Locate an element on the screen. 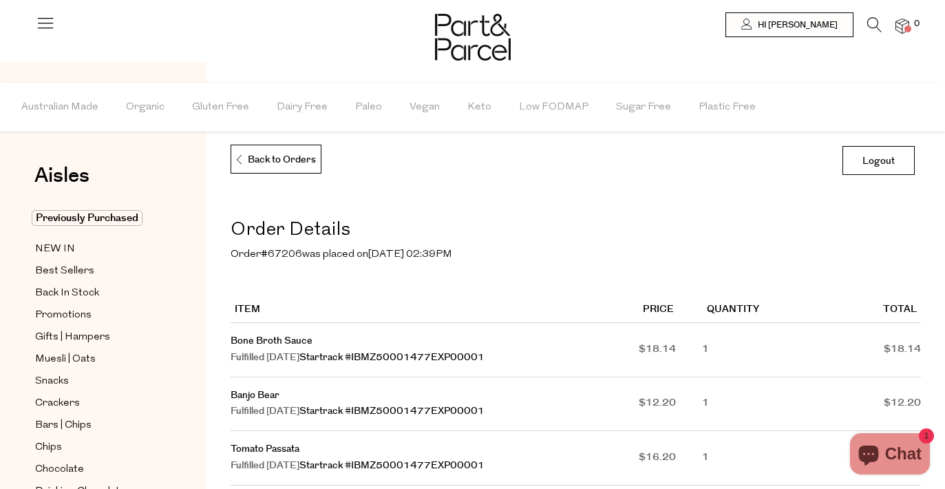 The width and height of the screenshot is (945, 489). a: Back to Orders is located at coordinates (276, 159).